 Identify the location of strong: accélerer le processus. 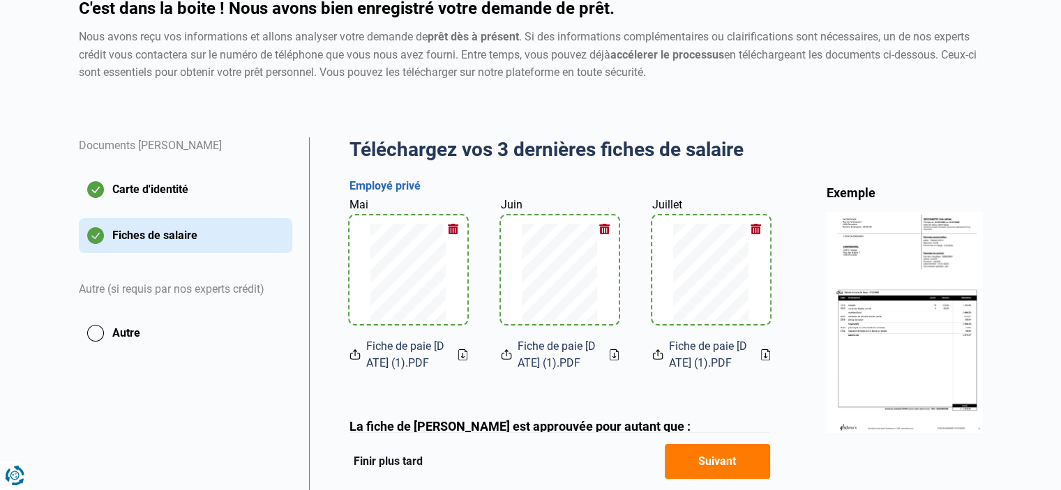
(667, 54).